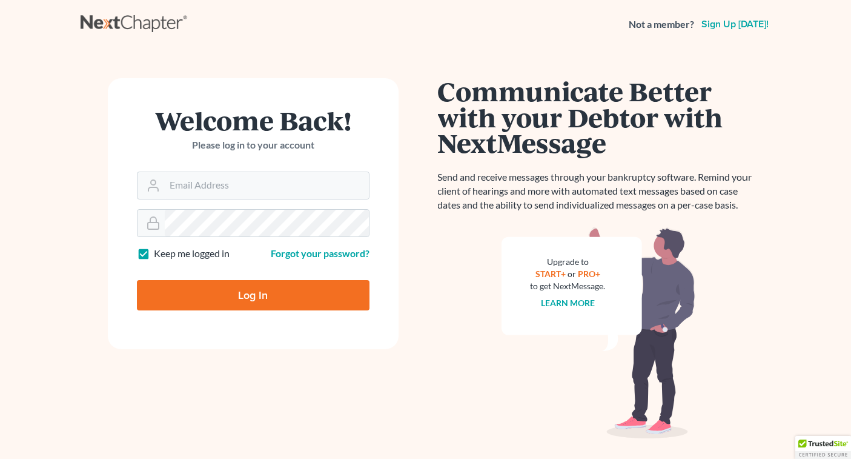 This screenshot has width=851, height=459. What do you see at coordinates (191, 253) in the screenshot?
I see `label: Keep me logged in` at bounding box center [191, 253].